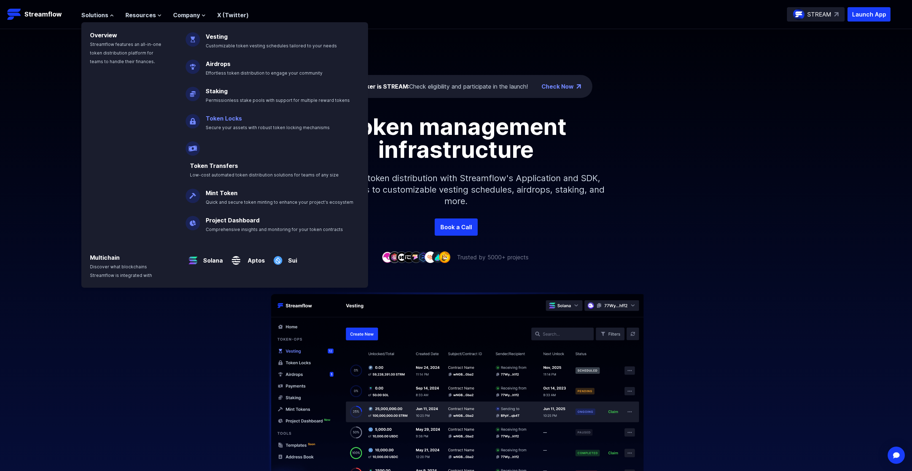 This screenshot has width=912, height=471. I want to click on img: company-9, so click(445, 257).